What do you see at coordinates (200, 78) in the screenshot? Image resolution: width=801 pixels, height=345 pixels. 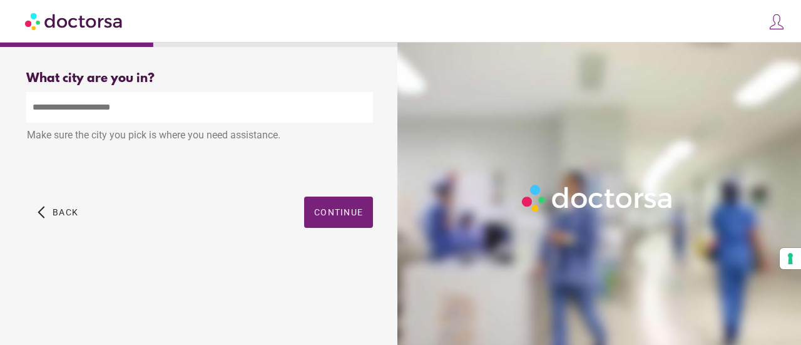 I see `div: What city are you in?` at bounding box center [200, 78].